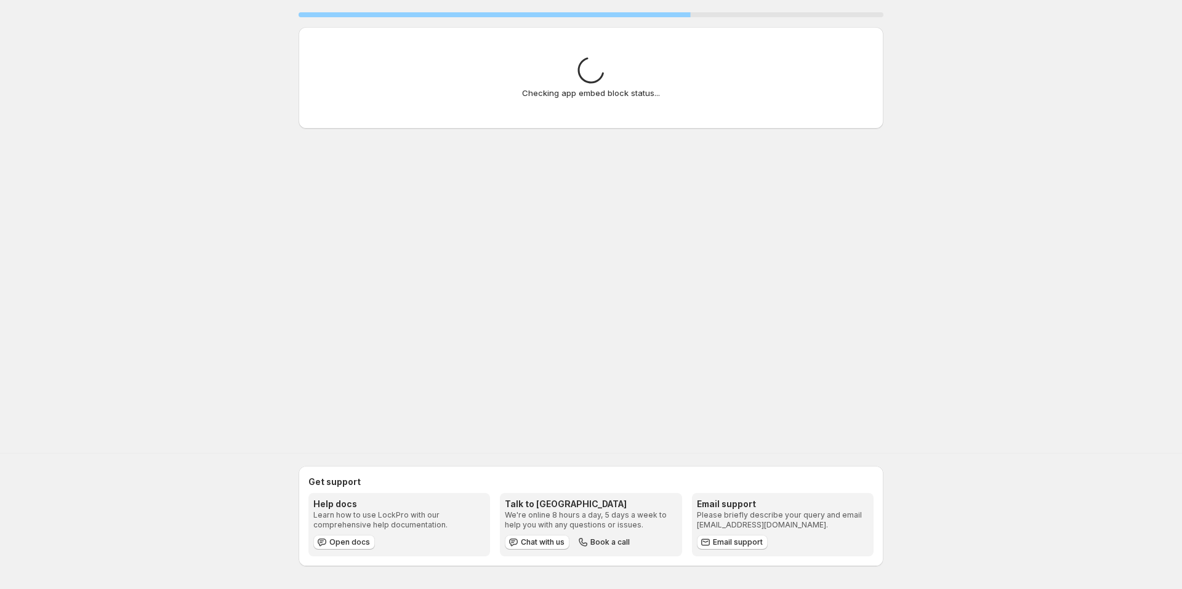 The image size is (1182, 589). Describe the element at coordinates (591, 482) in the screenshot. I see `h2: Get support` at that location.